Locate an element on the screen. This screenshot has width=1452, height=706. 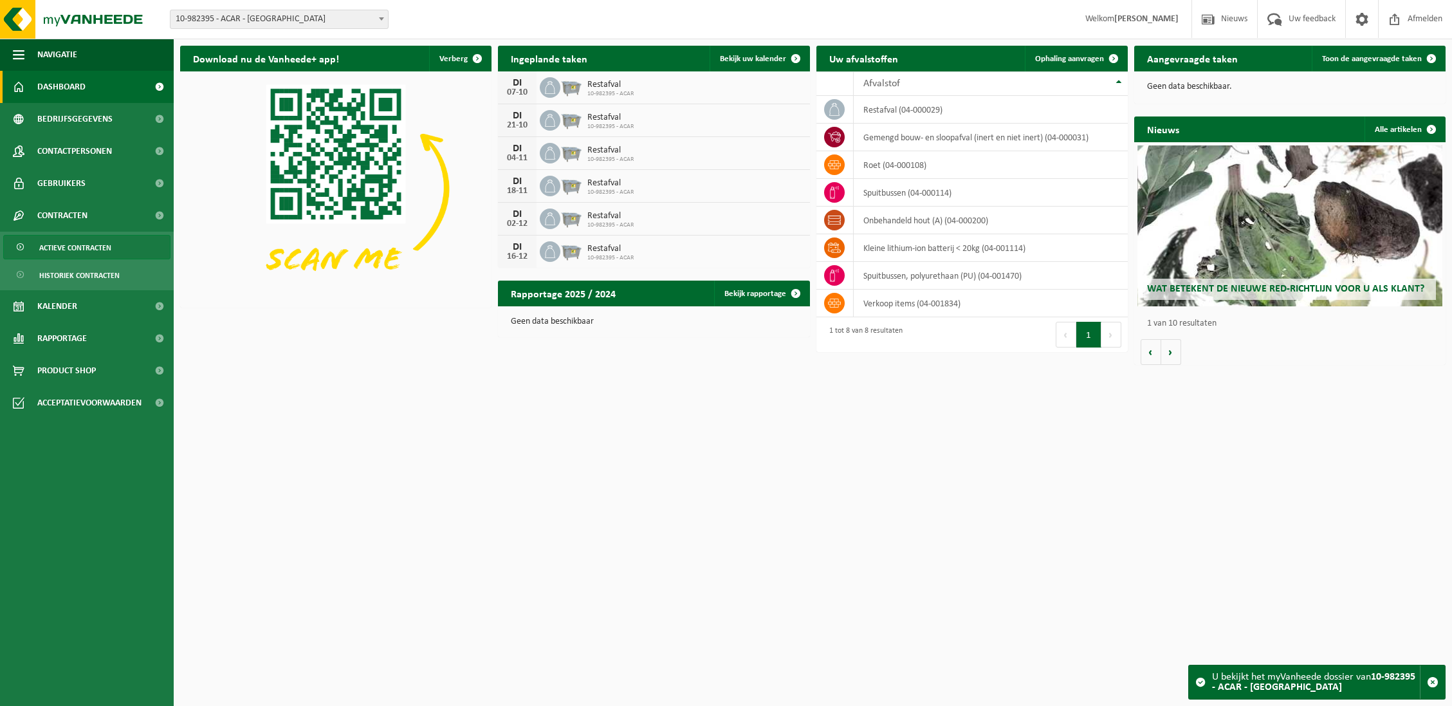
button: Volgende is located at coordinates (1171, 352).